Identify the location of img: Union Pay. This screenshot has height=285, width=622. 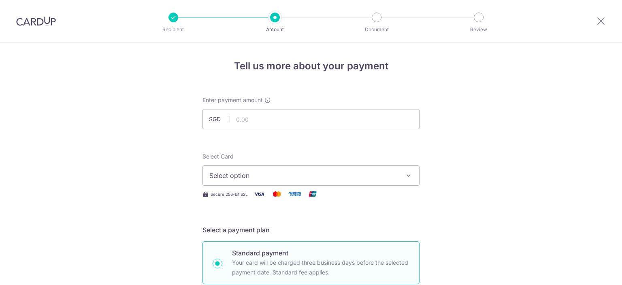
(313, 194).